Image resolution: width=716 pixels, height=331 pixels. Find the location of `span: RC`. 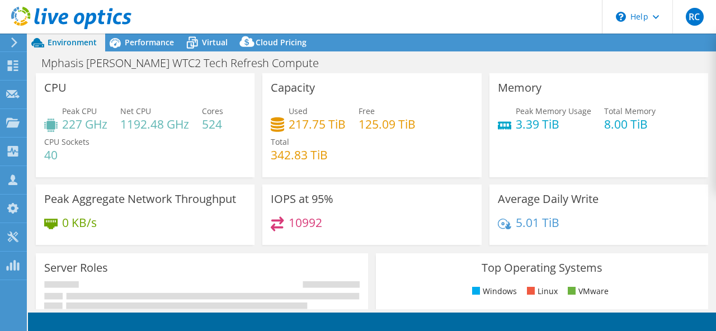

span: RC is located at coordinates (695, 17).